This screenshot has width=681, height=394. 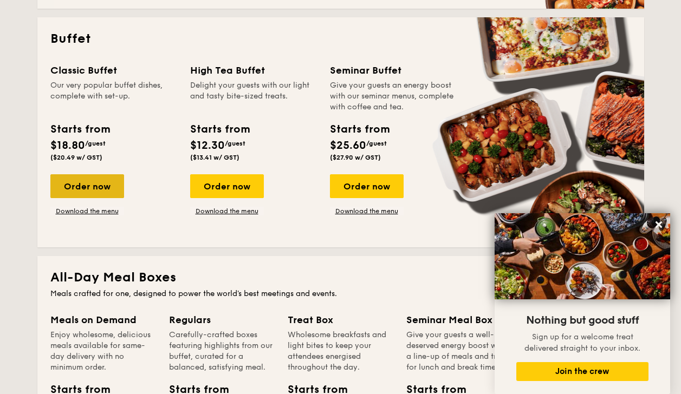 What do you see at coordinates (658, 225) in the screenshot?
I see `button: Close` at bounding box center [658, 225].